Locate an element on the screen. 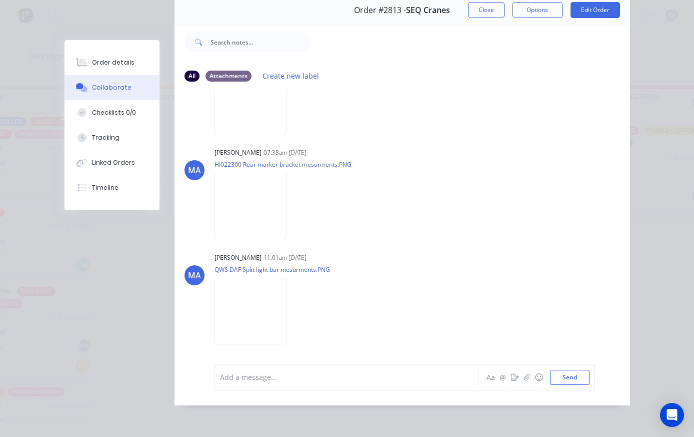  button: Edit Order is located at coordinates (595, 10).